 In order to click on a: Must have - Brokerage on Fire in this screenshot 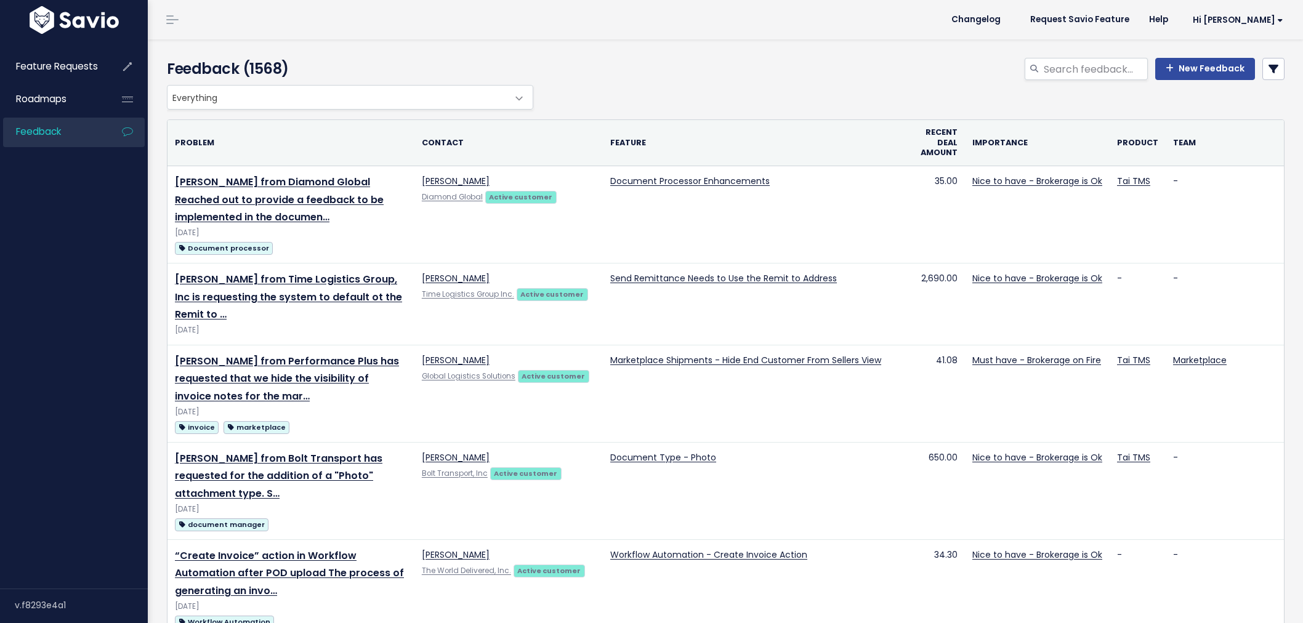, I will do `click(1036, 360)`.